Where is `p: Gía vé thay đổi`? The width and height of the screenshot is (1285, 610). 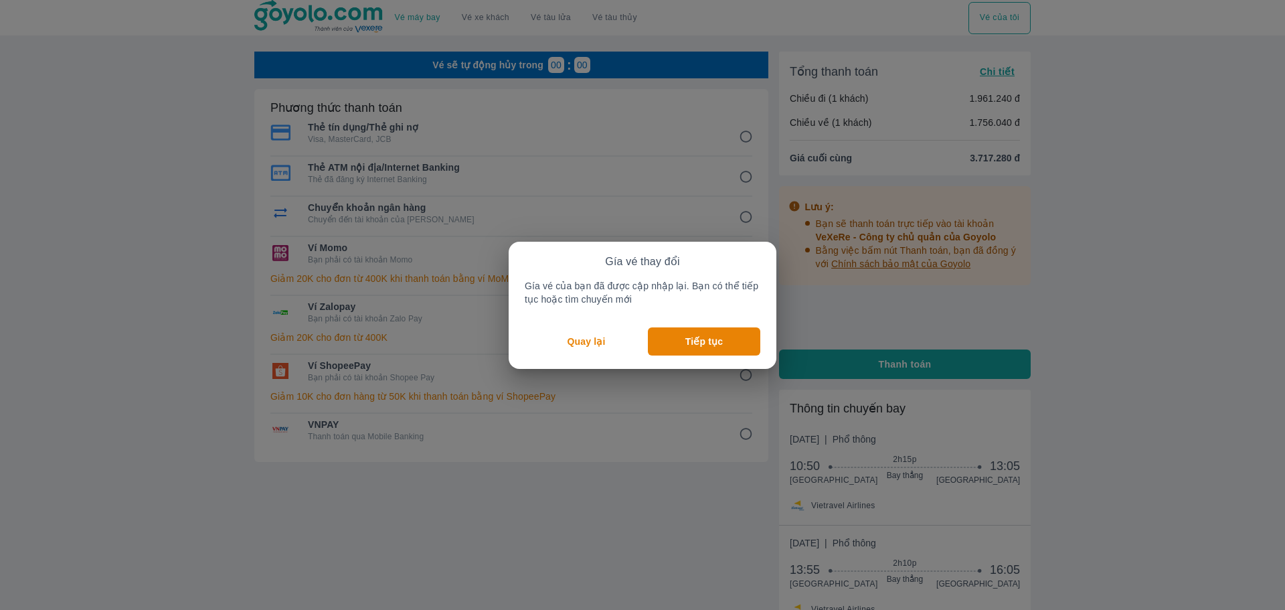
p: Gía vé thay đổi is located at coordinates (642, 262).